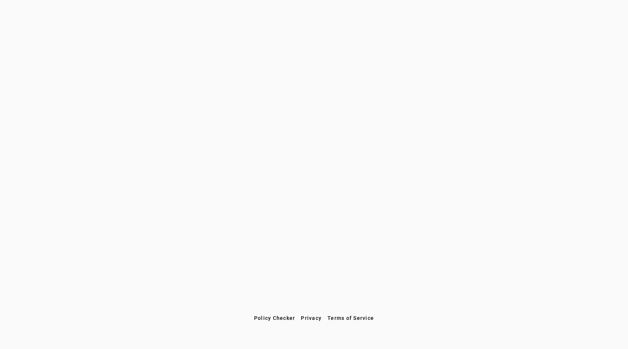 The height and width of the screenshot is (349, 628). Describe the element at coordinates (351, 318) in the screenshot. I see `span: Terms of Service` at that location.